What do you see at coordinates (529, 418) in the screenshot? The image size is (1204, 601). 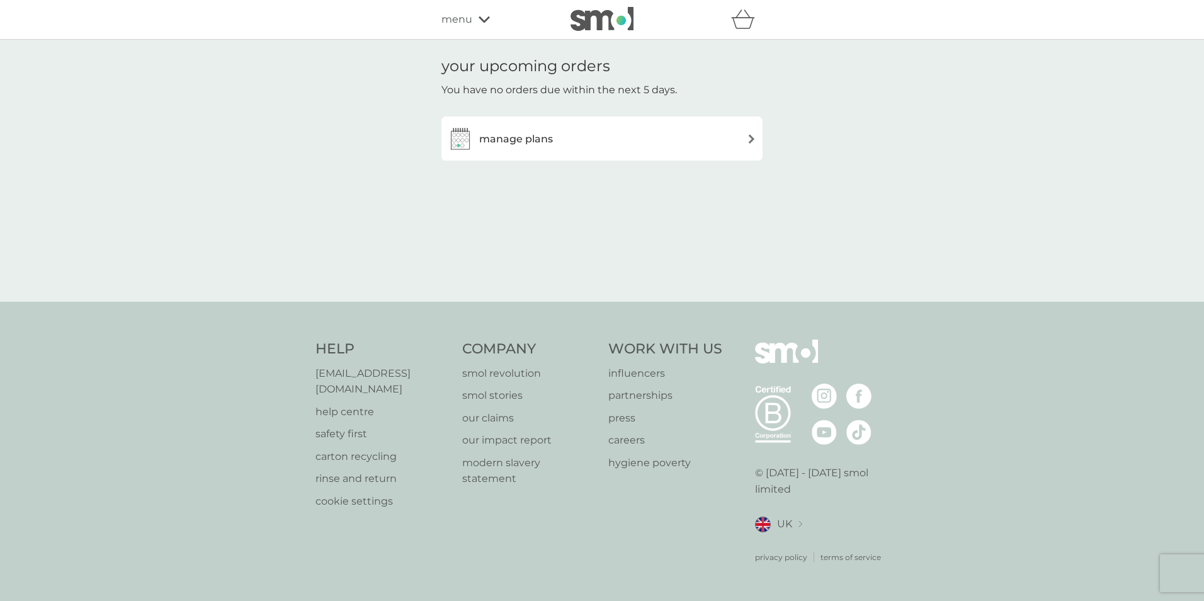 I see `a: our claims` at bounding box center [529, 418].